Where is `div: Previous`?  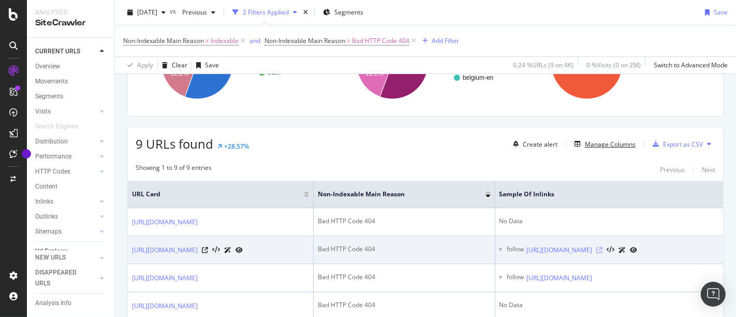 div: Previous is located at coordinates (672, 169).